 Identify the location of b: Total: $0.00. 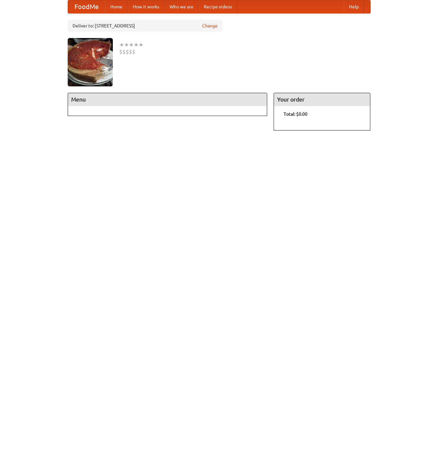
(295, 114).